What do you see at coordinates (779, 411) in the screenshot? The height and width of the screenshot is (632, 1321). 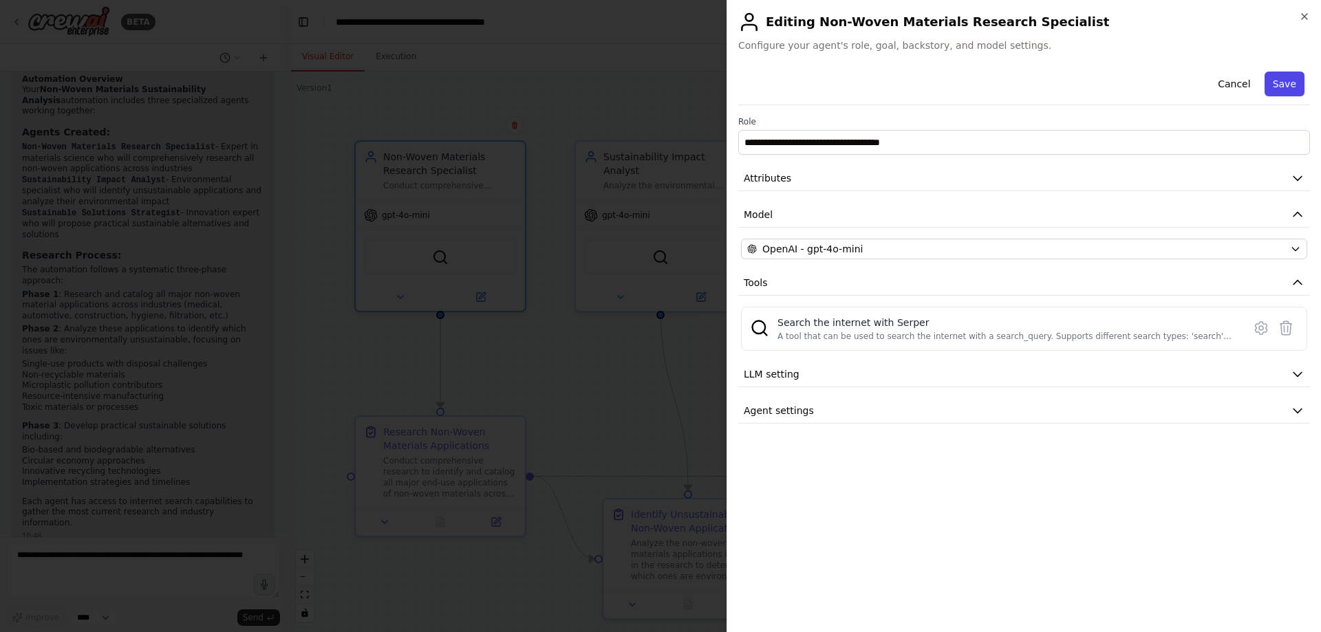 I see `span: Agent settings` at bounding box center [779, 411].